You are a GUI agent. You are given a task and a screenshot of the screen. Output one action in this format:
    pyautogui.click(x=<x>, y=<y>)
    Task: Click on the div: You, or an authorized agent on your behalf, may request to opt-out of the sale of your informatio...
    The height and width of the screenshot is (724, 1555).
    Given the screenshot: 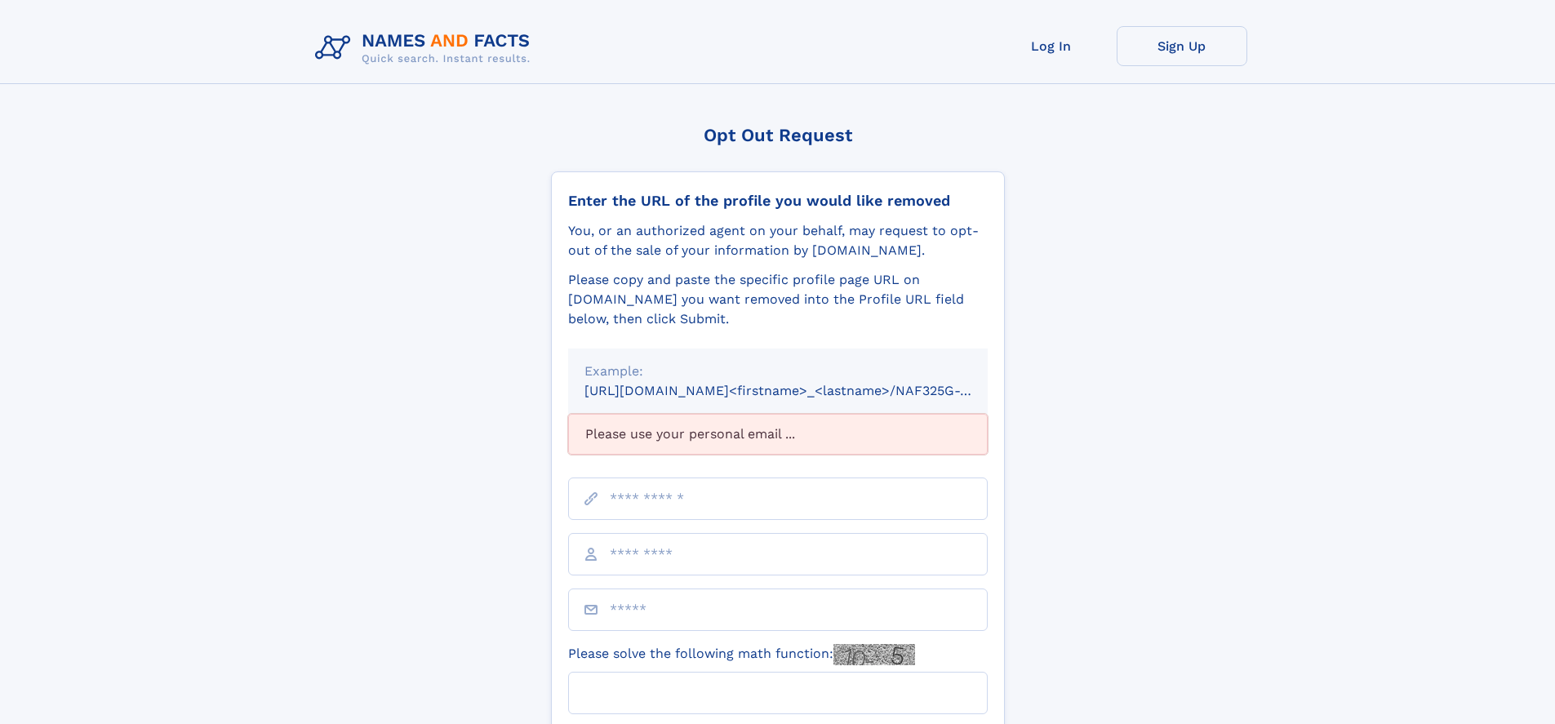 What is the action you would take?
    pyautogui.click(x=778, y=241)
    